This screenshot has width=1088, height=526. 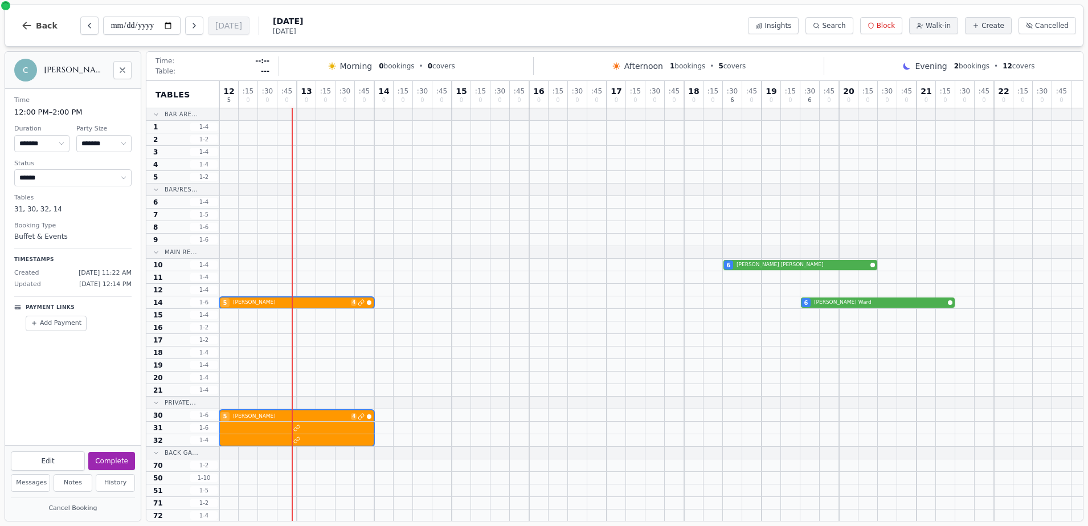 What do you see at coordinates (204, 477) in the screenshot?
I see `span: 1 - 10` at bounding box center [204, 477].